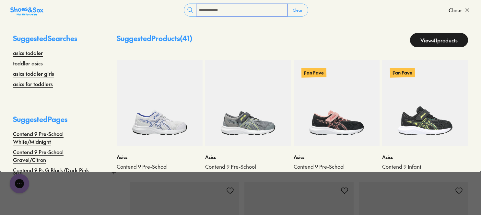 The image size is (481, 215). I want to click on p: Suggested Pages, so click(52, 122).